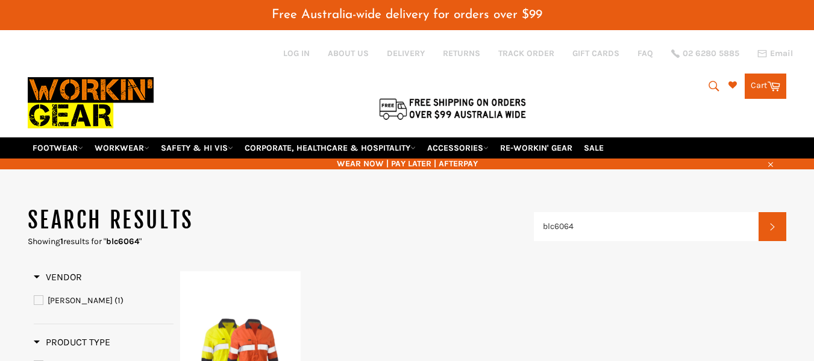 This screenshot has width=814, height=361. Describe the element at coordinates (705, 54) in the screenshot. I see `a: 02 6280 5885` at that location.